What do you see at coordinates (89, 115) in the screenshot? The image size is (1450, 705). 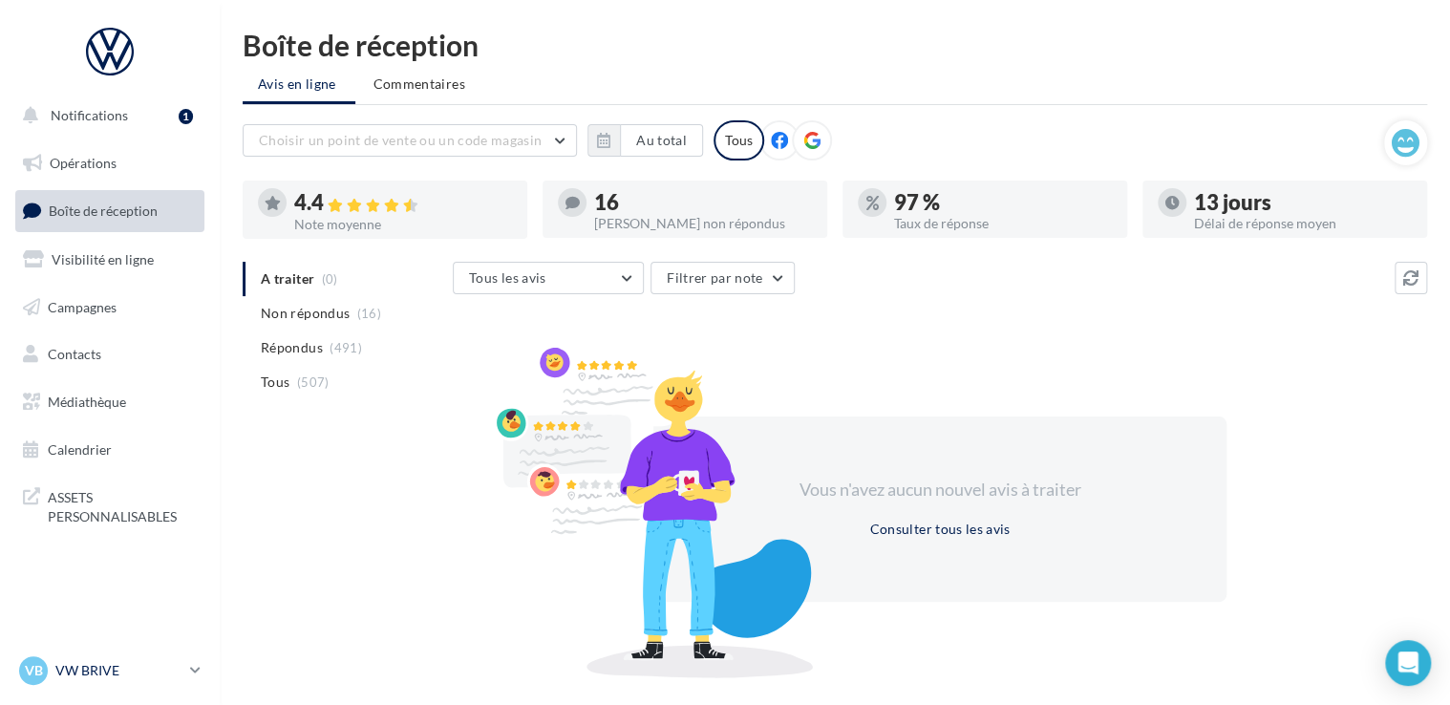 I see `span: Notifications` at bounding box center [89, 115].